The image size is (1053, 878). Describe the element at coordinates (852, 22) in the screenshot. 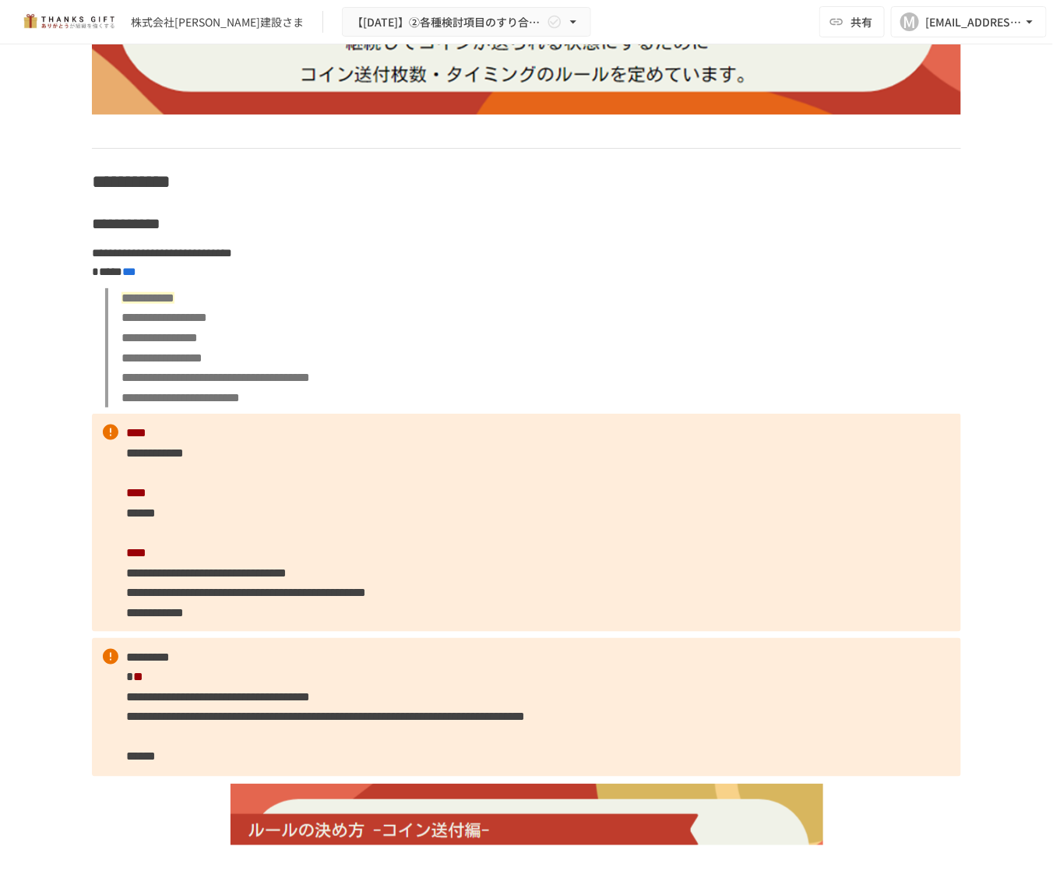

I see `button: 共有` at that location.